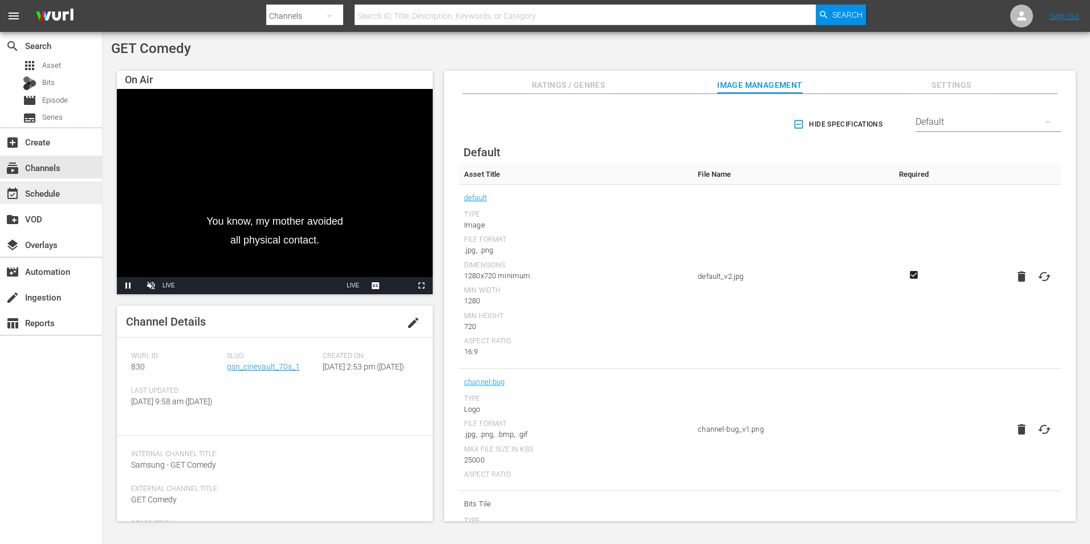 Image resolution: width=1090 pixels, height=544 pixels. I want to click on th: File Name, so click(790, 174).